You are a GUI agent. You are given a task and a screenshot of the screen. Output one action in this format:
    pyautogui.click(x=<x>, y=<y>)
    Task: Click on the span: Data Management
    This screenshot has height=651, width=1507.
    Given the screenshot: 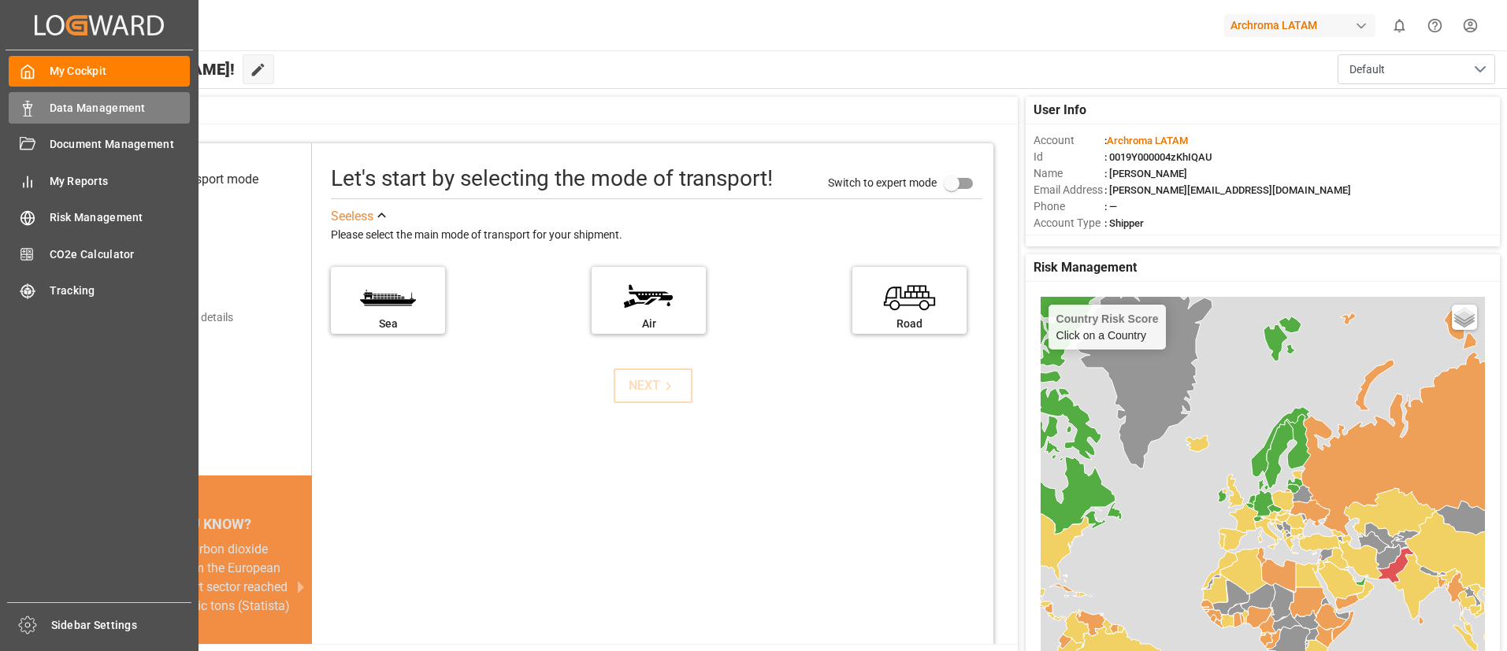 What is the action you would take?
    pyautogui.click(x=120, y=108)
    